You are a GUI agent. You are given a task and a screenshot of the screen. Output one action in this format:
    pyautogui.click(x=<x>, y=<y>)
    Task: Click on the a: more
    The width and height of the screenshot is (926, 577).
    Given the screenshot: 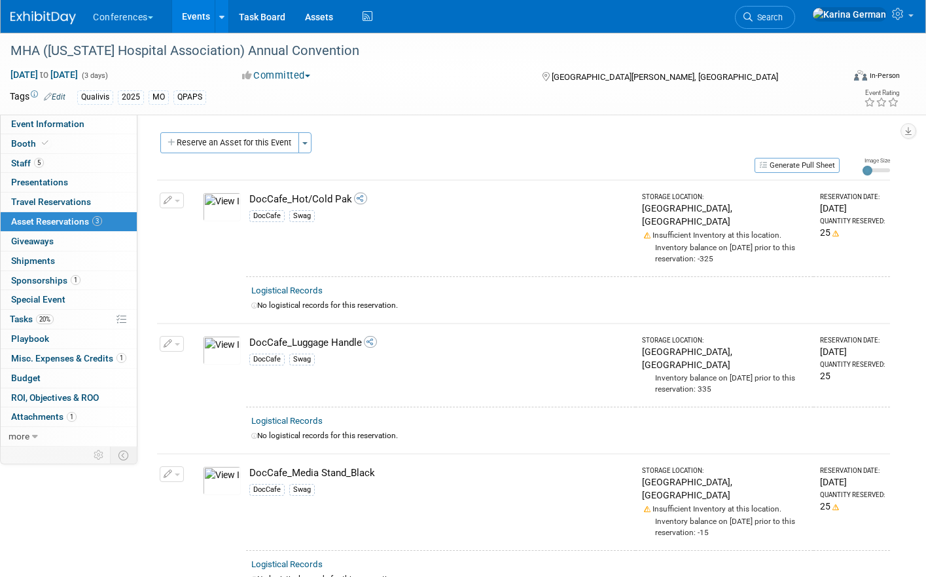 What is the action you would take?
    pyautogui.click(x=69, y=436)
    